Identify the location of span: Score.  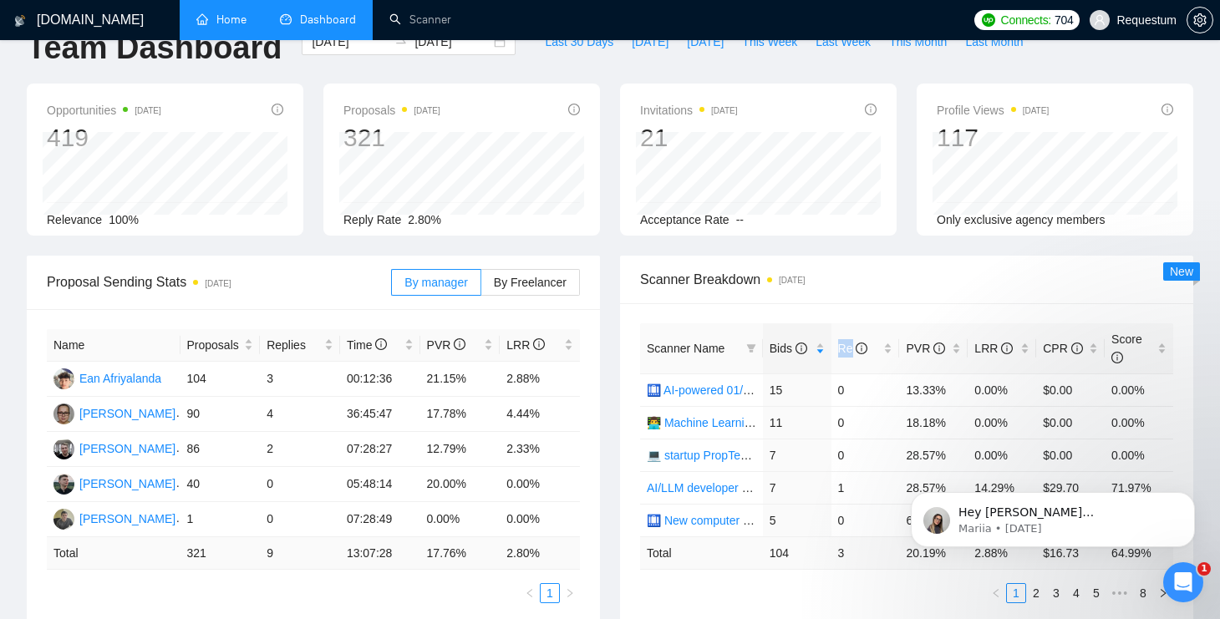
(1127, 349).